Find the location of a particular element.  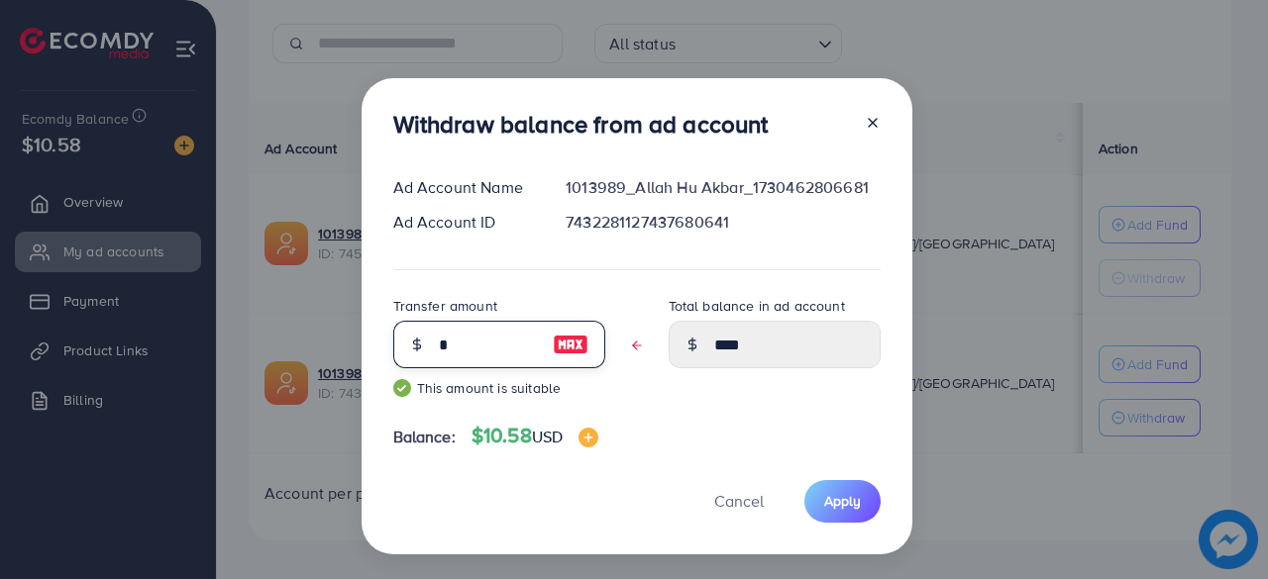

button: Cancel is located at coordinates (739, 501).